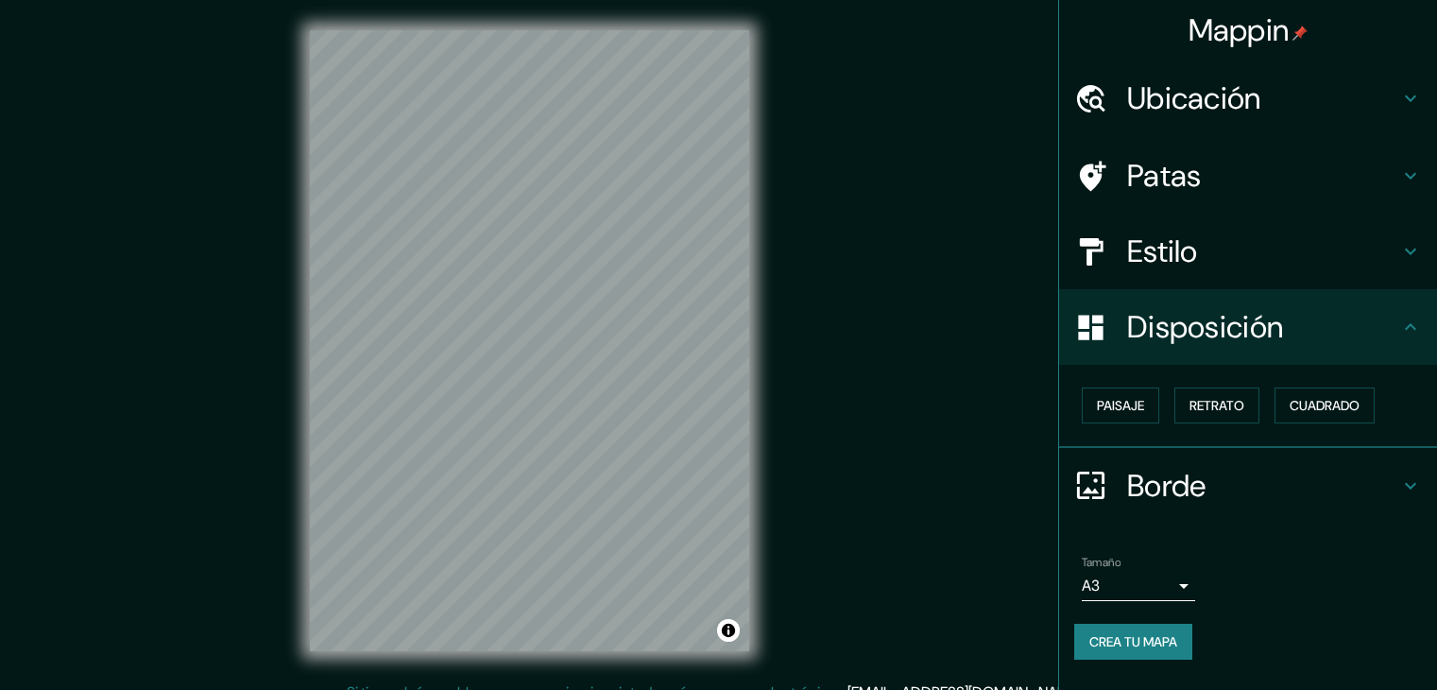 This screenshot has width=1437, height=690. I want to click on button: Crea tu mapa, so click(1133, 642).